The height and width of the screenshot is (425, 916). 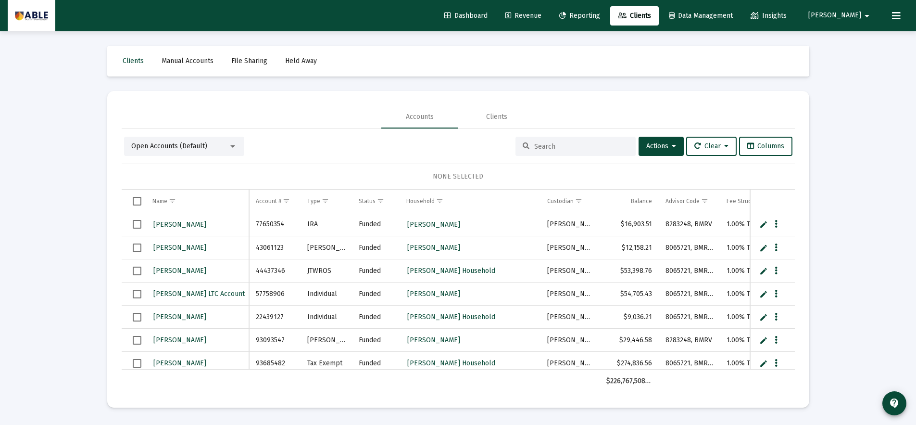 I want to click on mat-icon: arrow_drop_down, so click(x=867, y=16).